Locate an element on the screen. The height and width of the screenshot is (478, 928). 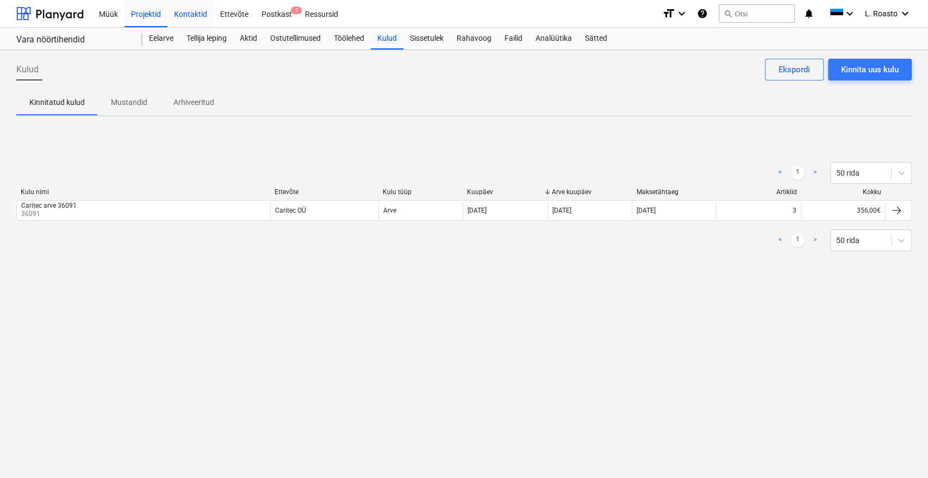
div: Sätted is located at coordinates (596, 39).